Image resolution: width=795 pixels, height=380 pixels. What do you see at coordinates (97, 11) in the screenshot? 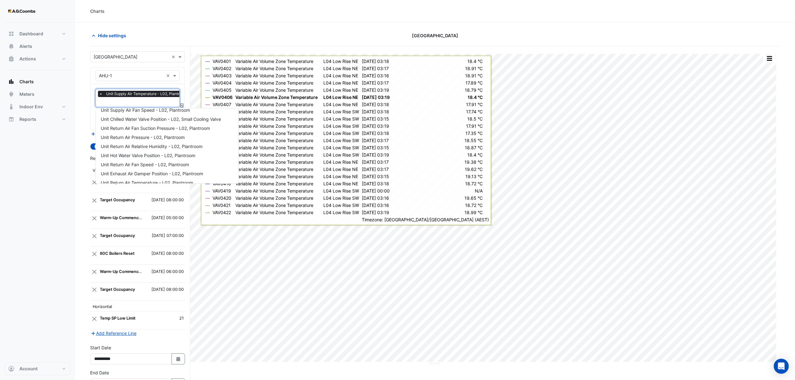
I see `div: Charts` at bounding box center [97, 11].